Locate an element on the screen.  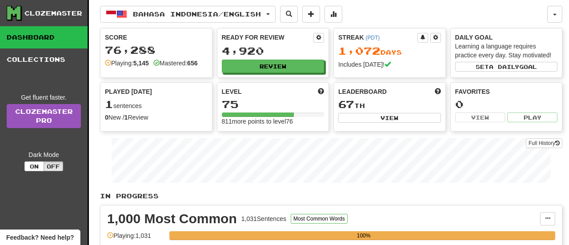
button: Full History is located at coordinates (545, 143).